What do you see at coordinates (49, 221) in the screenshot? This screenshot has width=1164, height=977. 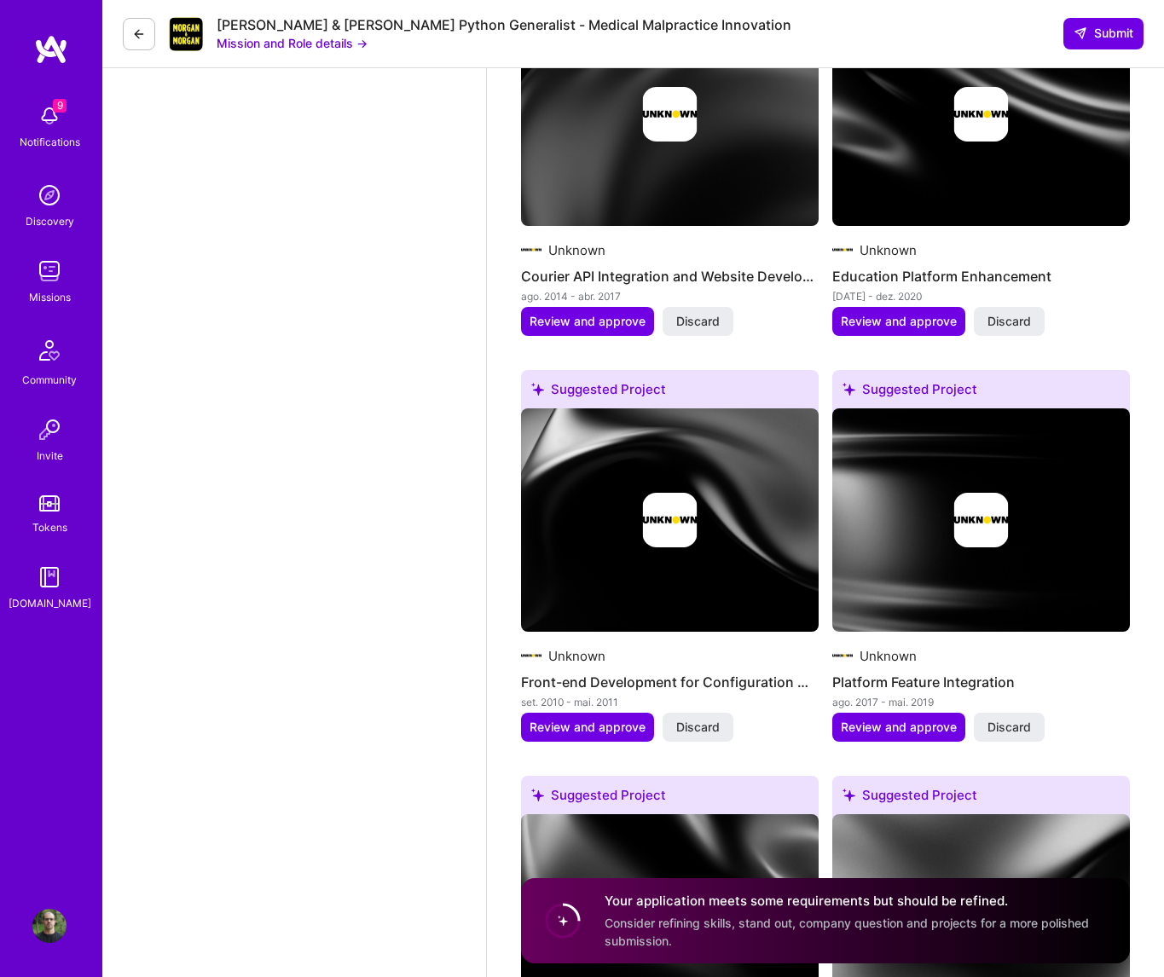 I see `div: Discovery` at bounding box center [49, 221].